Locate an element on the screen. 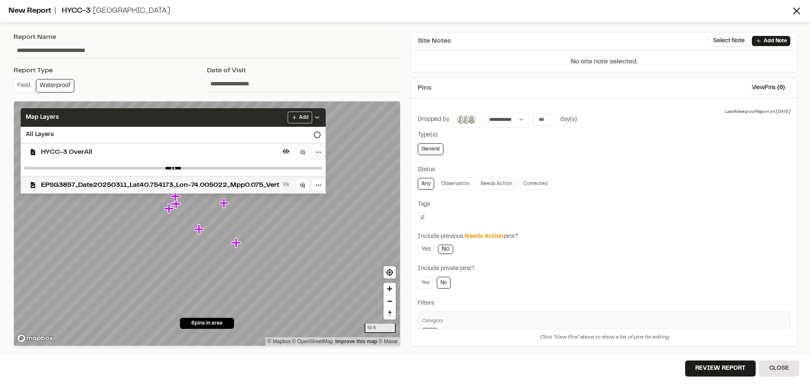 This screenshot has width=811, height=385. div: Category is located at coordinates (604, 321).